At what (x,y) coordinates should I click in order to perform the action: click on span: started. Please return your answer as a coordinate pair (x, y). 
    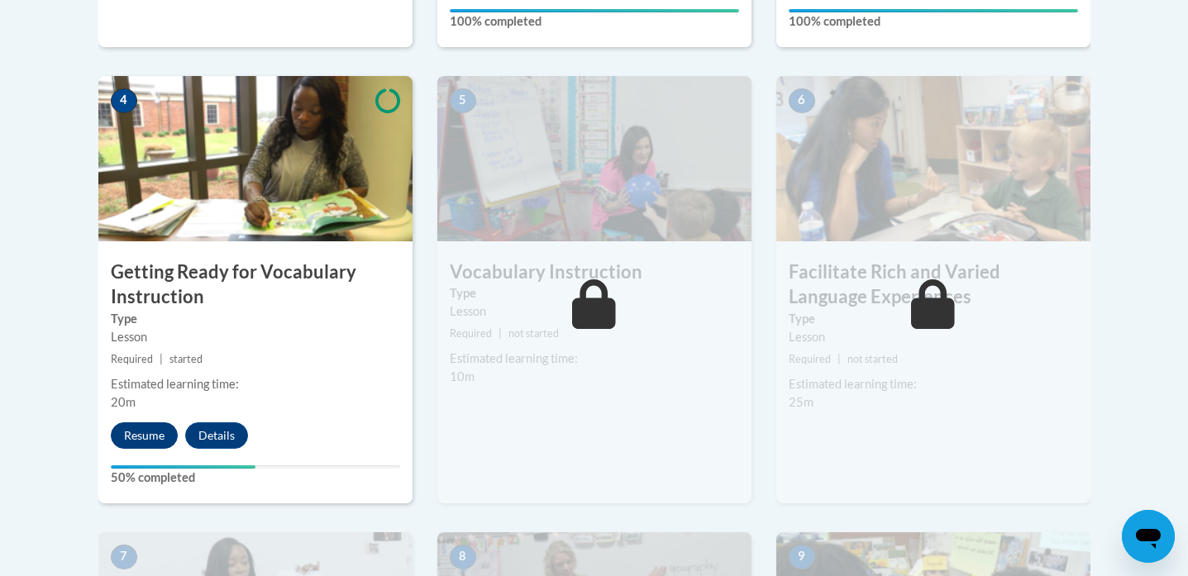
    Looking at the image, I should click on (186, 359).